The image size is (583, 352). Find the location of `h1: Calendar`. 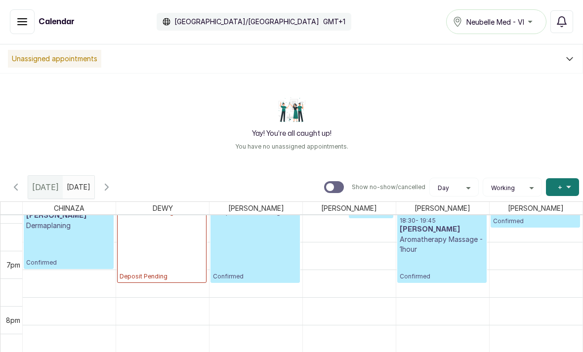

h1: Calendar is located at coordinates (56, 22).